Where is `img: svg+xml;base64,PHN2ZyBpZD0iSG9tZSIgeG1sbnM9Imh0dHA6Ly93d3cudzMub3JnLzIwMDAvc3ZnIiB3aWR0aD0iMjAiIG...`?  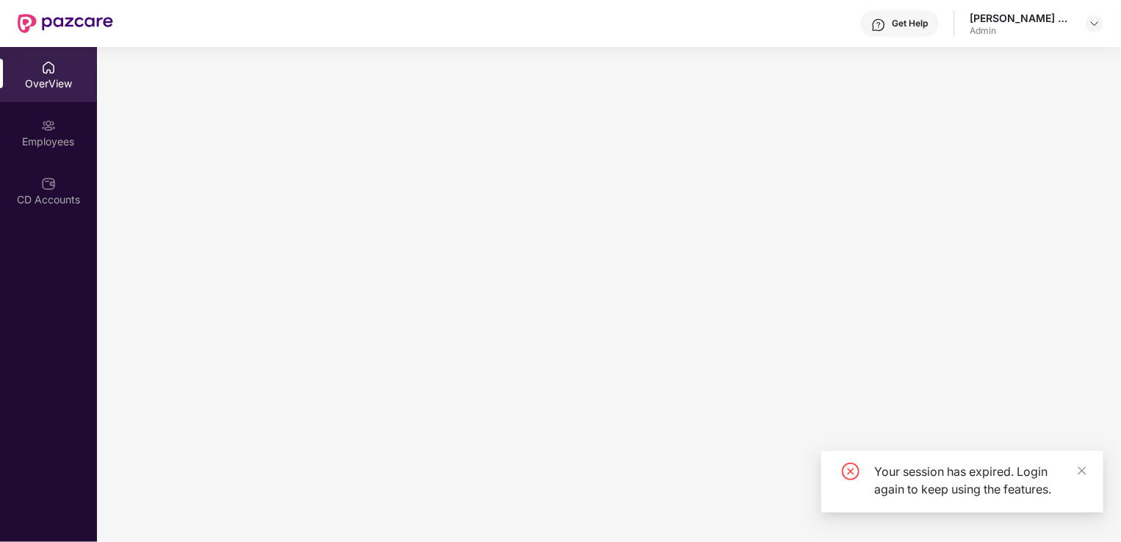
img: svg+xml;base64,PHN2ZyBpZD0iSG9tZSIgeG1sbnM9Imh0dHA6Ly93d3cudzMub3JnLzIwMDAvc3ZnIiB3aWR0aD0iMjAiIG... is located at coordinates (48, 68).